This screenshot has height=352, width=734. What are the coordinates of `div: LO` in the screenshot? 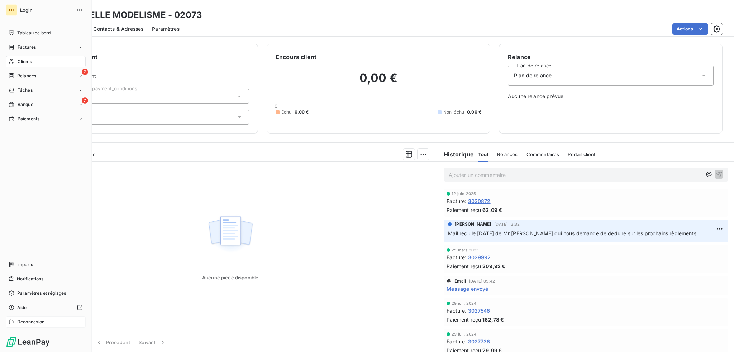 It's located at (11, 10).